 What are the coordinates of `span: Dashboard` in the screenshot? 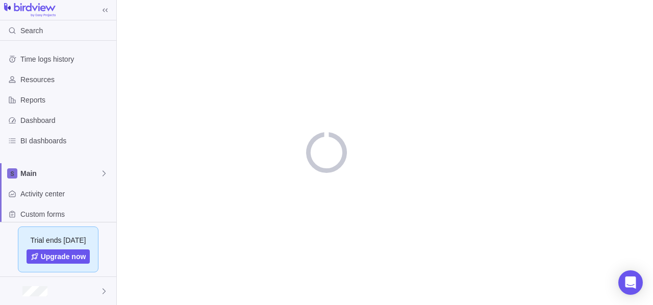 It's located at (66, 120).